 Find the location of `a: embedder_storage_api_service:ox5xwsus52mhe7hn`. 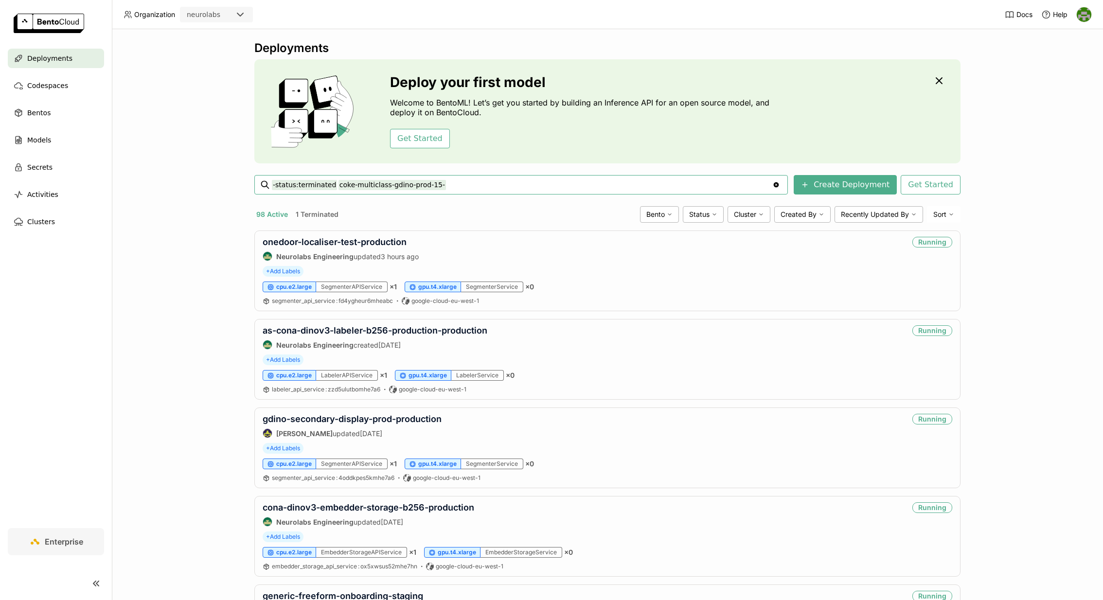

a: embedder_storage_api_service:ox5xwsus52mhe7hn is located at coordinates (344, 567).